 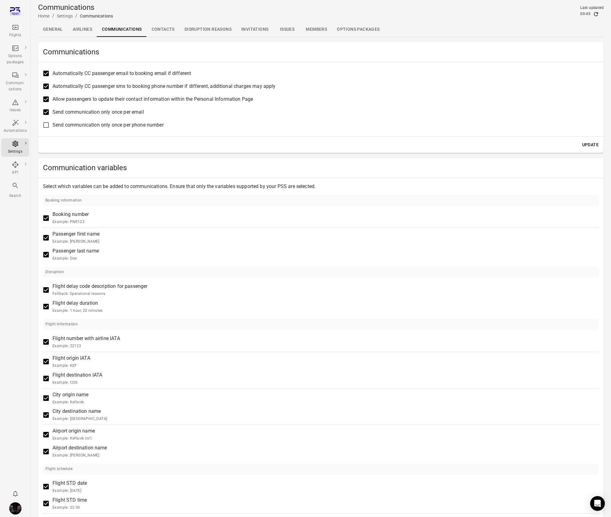 I want to click on a: Disruption reasons, so click(x=208, y=29).